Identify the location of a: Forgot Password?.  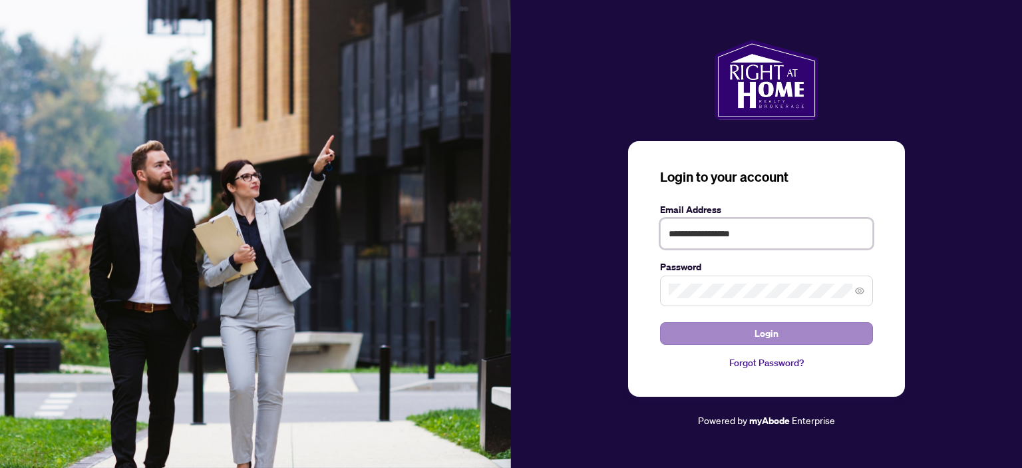
(766, 363).